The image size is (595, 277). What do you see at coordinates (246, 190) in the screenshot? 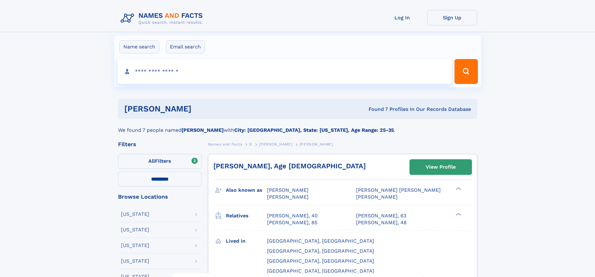
I see `h3: Also known as` at bounding box center [246, 190].